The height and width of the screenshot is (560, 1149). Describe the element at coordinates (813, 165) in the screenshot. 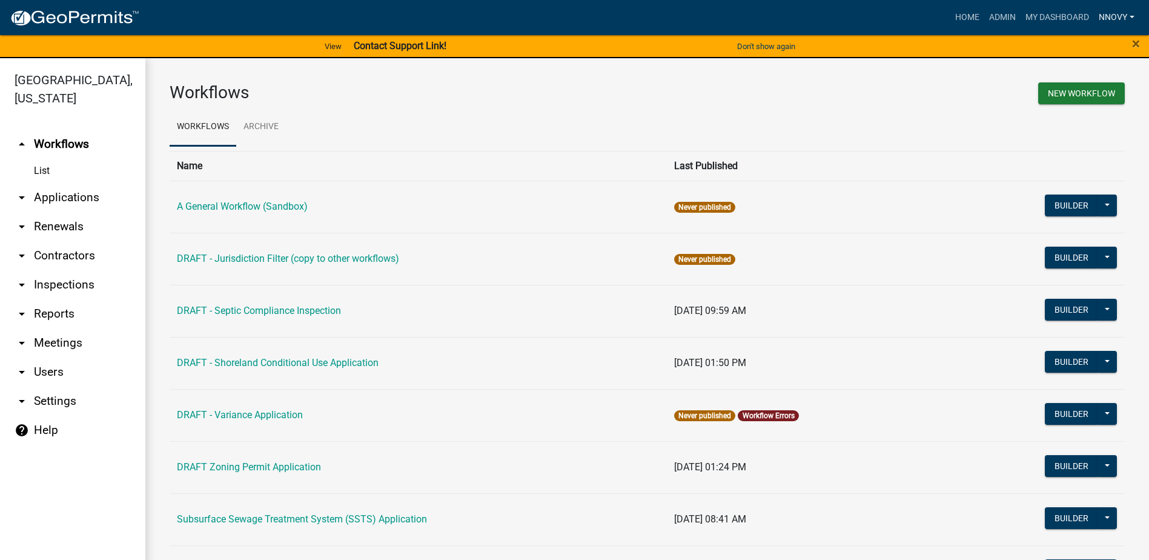

I see `th: Last Published` at that location.